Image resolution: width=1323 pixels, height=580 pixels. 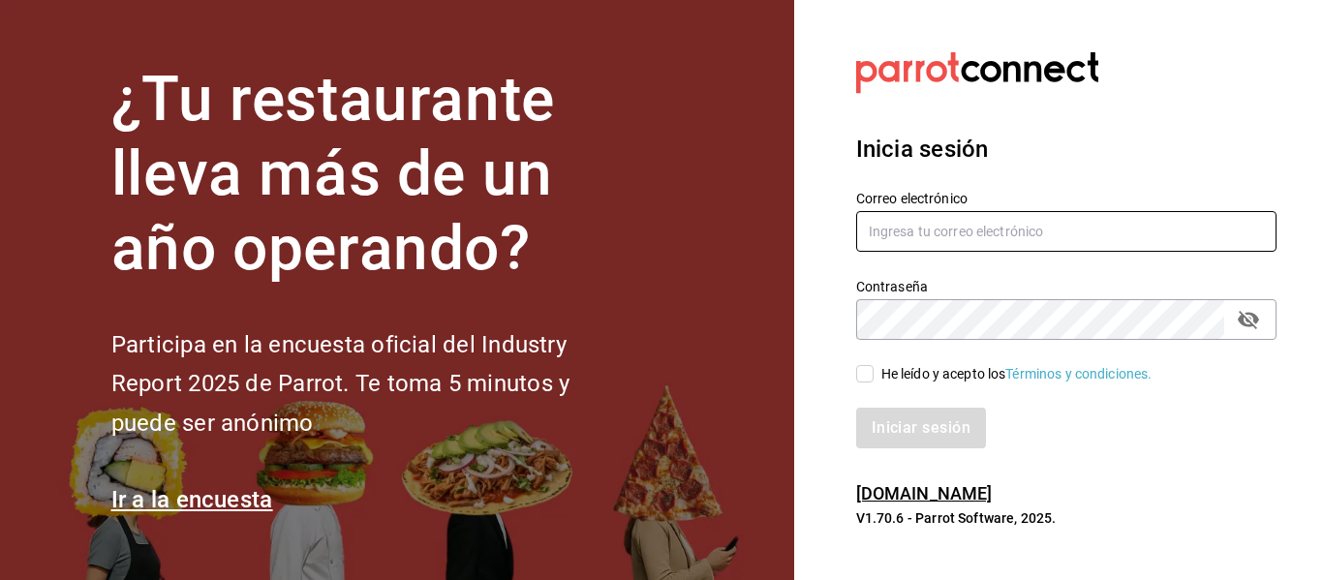 I want to click on input: Ingresa tu correo electrónico, so click(x=1066, y=232).